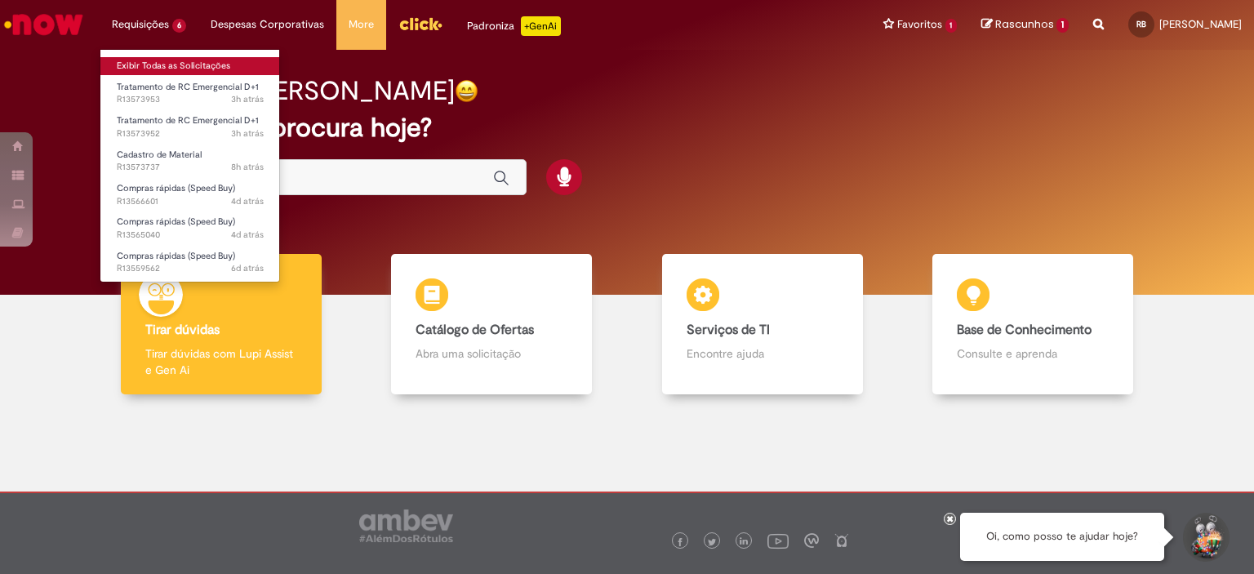  What do you see at coordinates (466, 91) in the screenshot?
I see `img: happy-face.png` at bounding box center [466, 91].